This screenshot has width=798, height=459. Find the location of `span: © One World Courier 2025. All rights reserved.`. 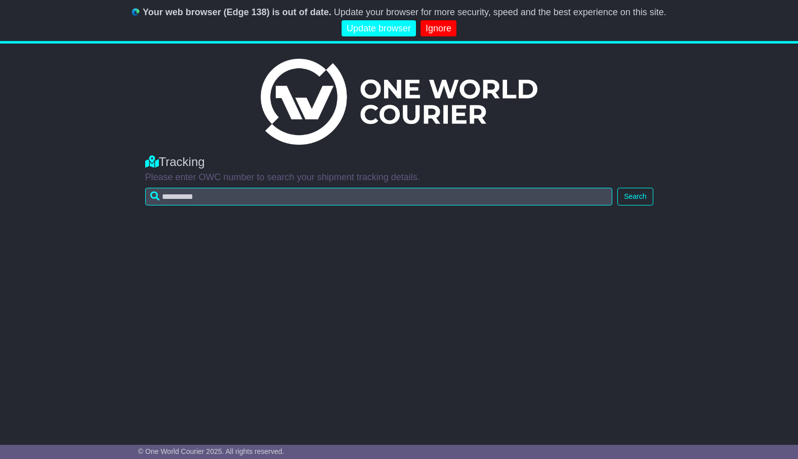

span: © One World Courier 2025. All rights reserved. is located at coordinates (211, 452).